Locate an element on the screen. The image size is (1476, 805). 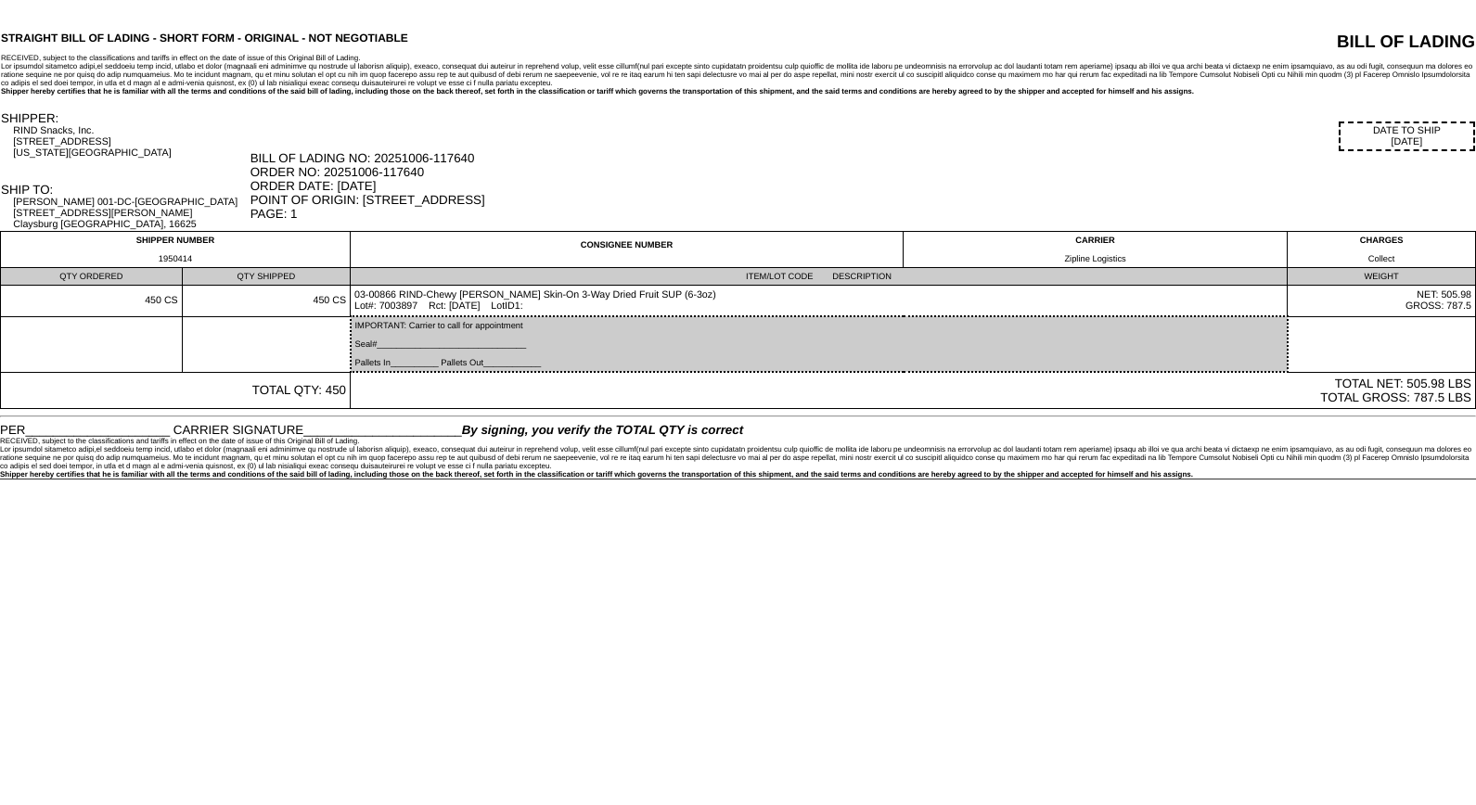
td: IMPORTANT: Carrier to call for appointment Seal#_______________________________ Pallets In_______... is located at coordinates (819, 344).